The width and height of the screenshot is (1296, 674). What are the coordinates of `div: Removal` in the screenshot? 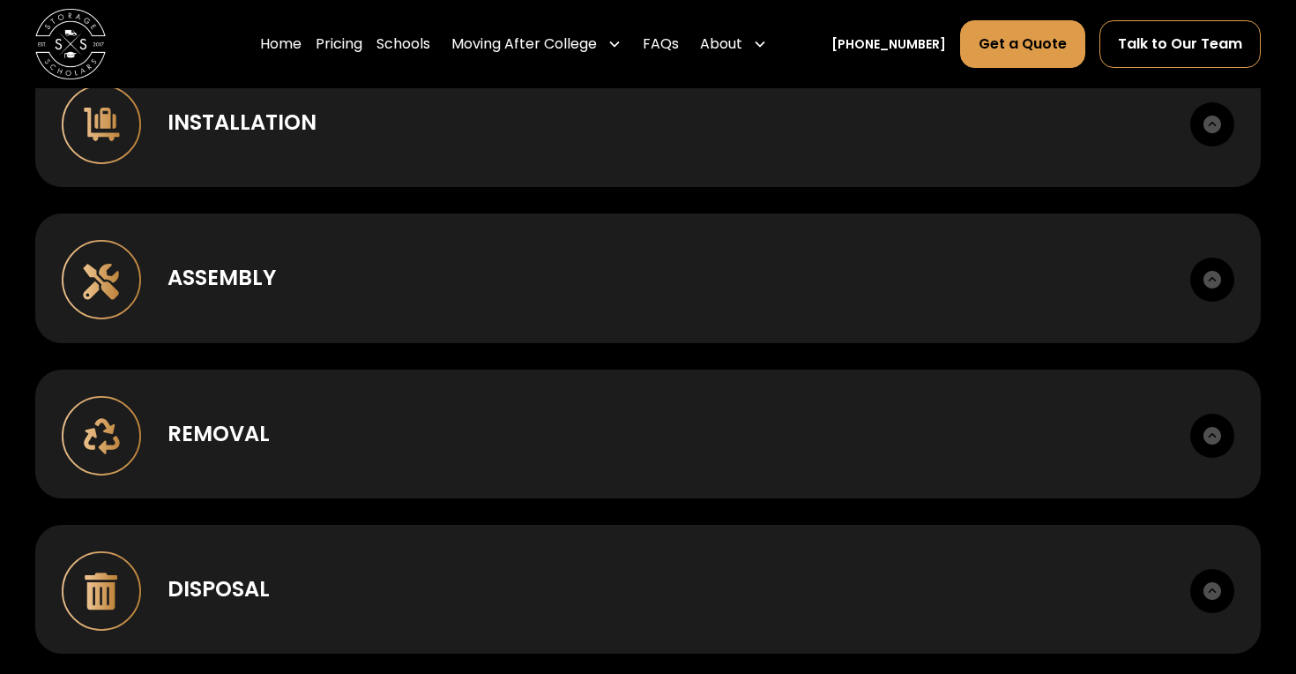 It's located at (219, 434).